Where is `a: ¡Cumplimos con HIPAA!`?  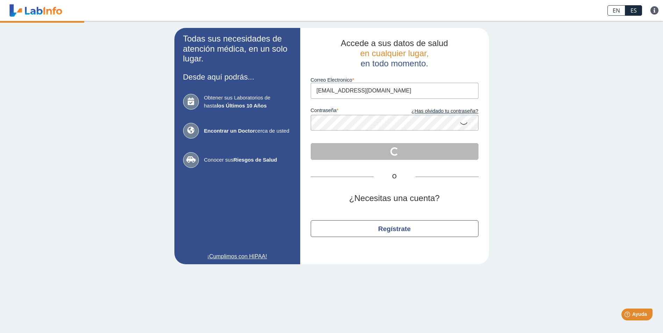 a: ¡Cumplimos con HIPAA! is located at coordinates (237, 257).